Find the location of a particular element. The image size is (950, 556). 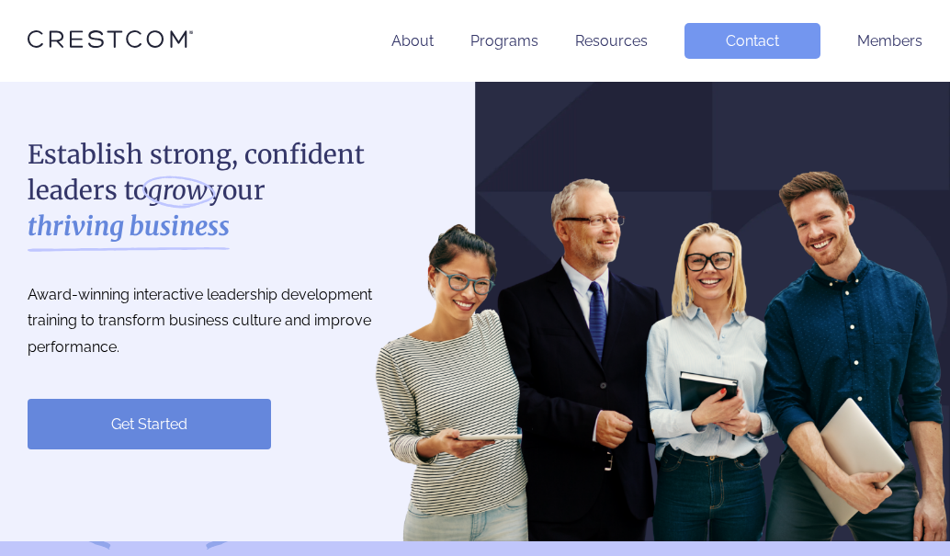

p: Award-winning interactive leadership development training to transform business culture and impro... is located at coordinates (221, 322).